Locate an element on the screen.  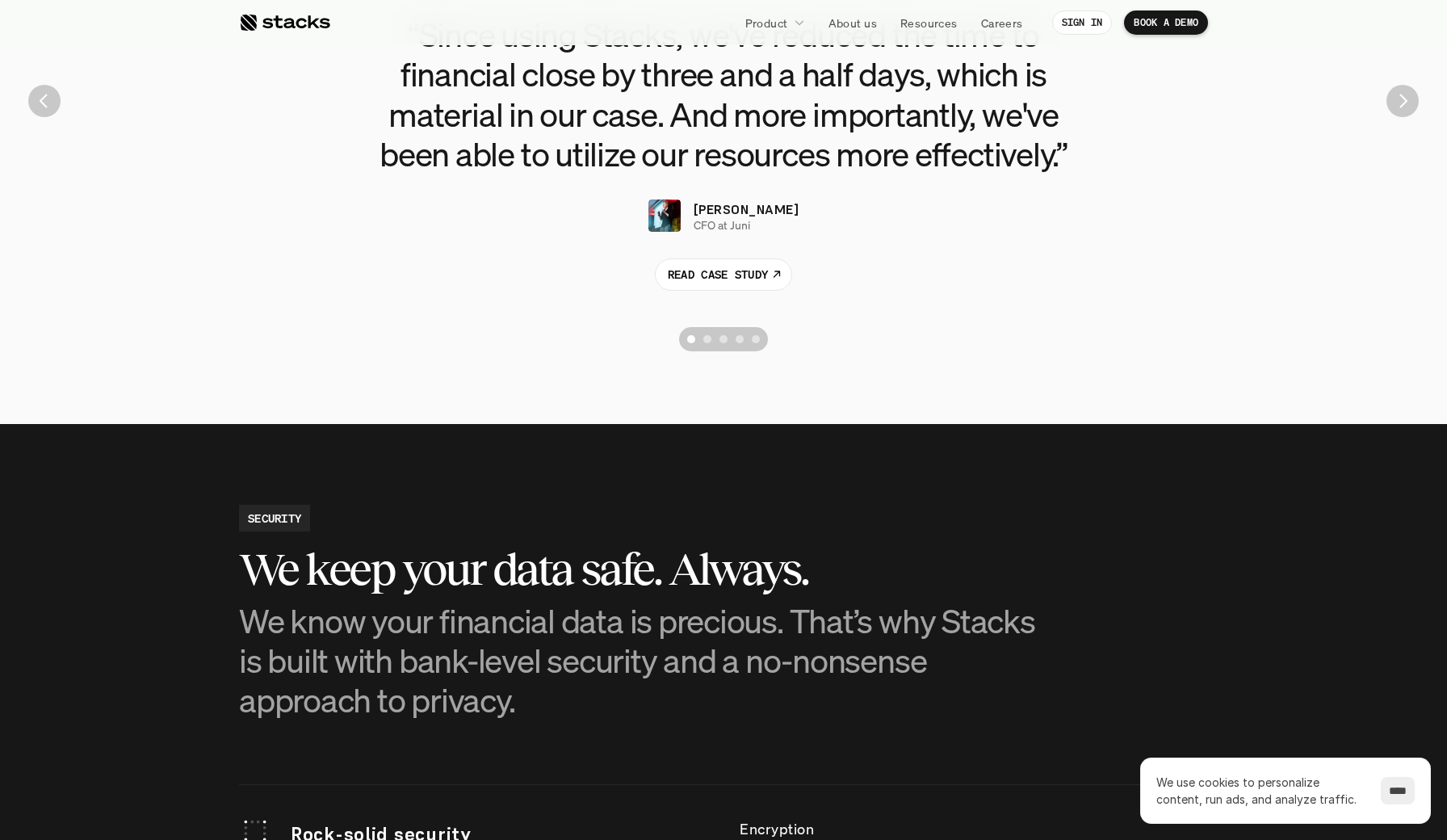
h3: We keep your data safe. Always. is located at coordinates (643, 570).